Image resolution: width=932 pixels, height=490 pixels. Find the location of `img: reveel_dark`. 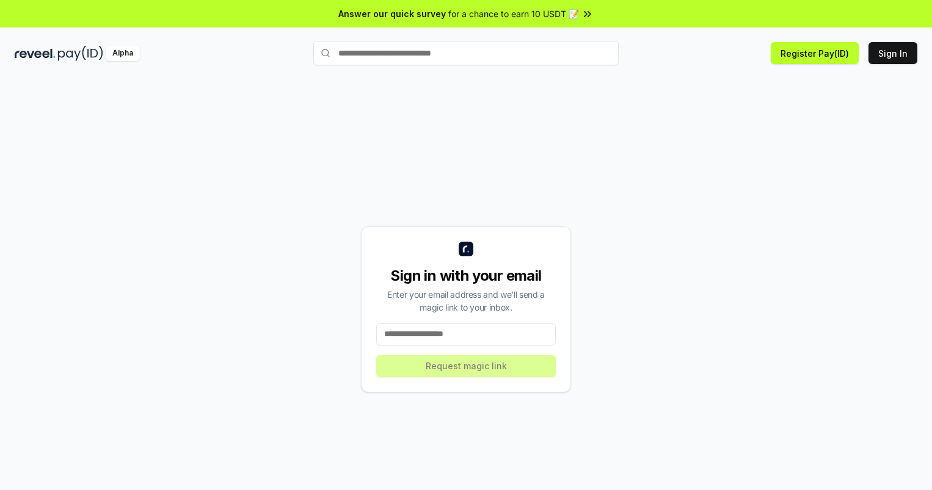

img: reveel_dark is located at coordinates (35, 53).